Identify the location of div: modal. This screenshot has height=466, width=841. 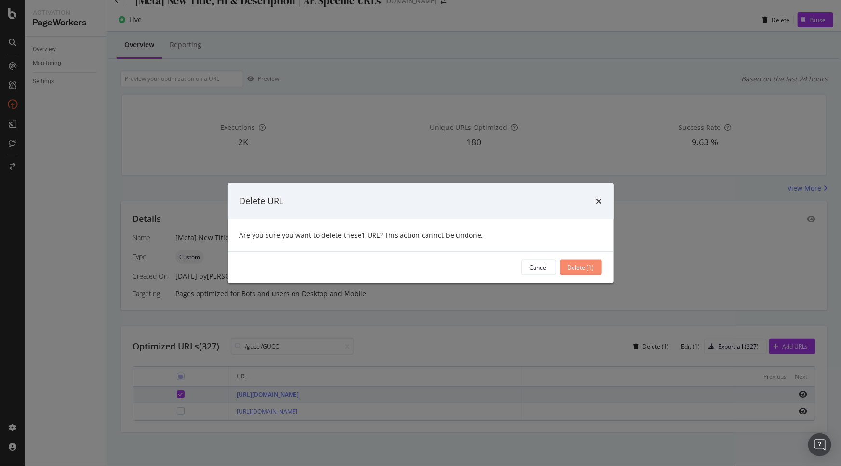
(421, 233).